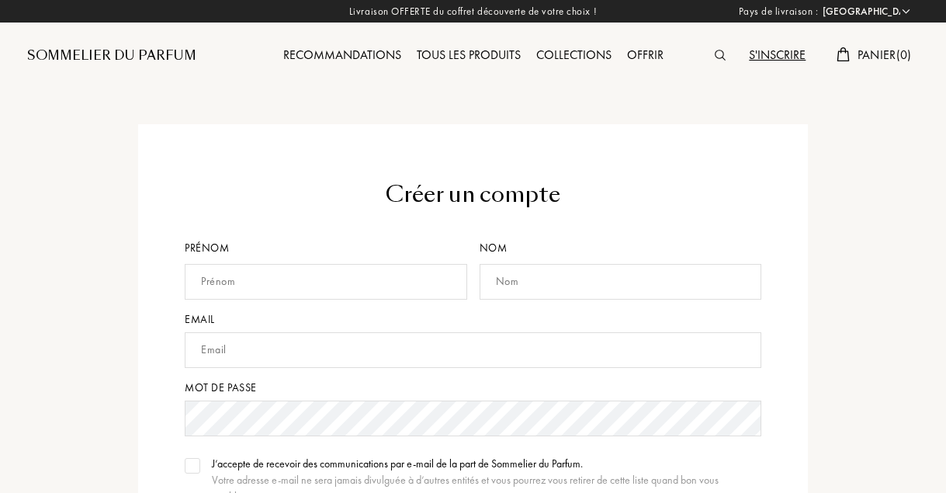 This screenshot has width=946, height=493. What do you see at coordinates (620, 247) in the screenshot?
I see `div: Nom` at bounding box center [620, 247].